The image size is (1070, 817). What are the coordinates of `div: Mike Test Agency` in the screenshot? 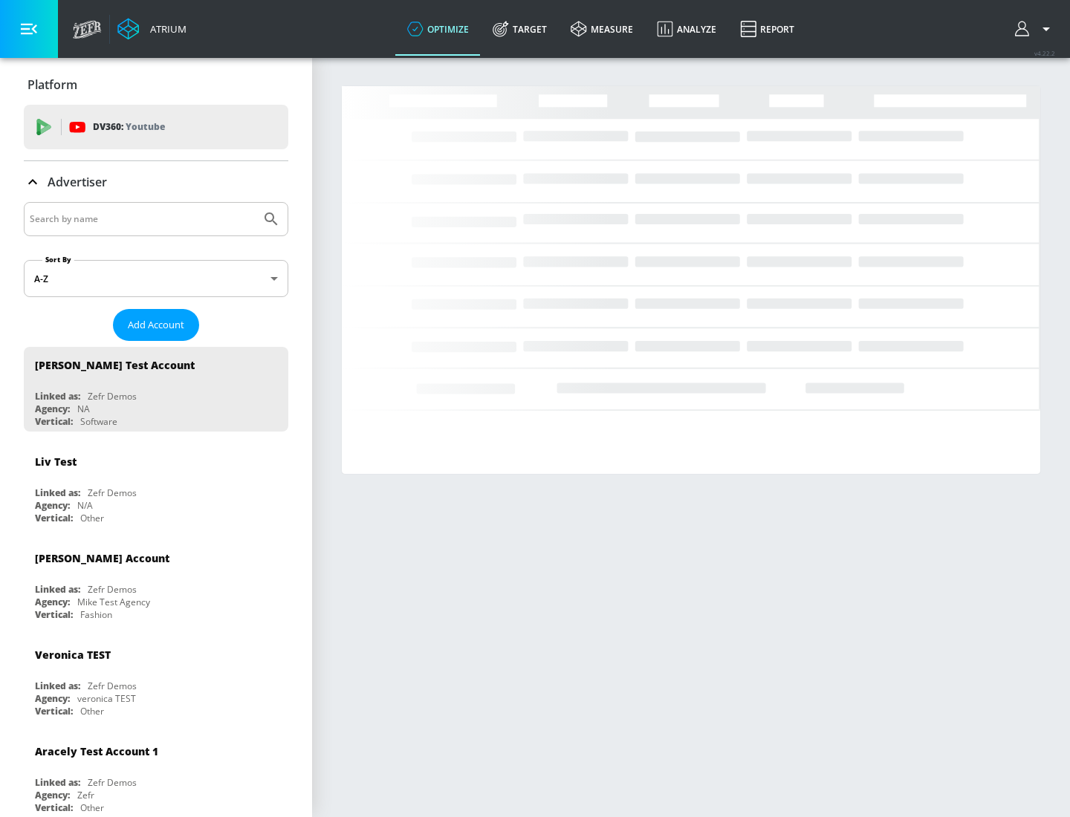 It's located at (114, 602).